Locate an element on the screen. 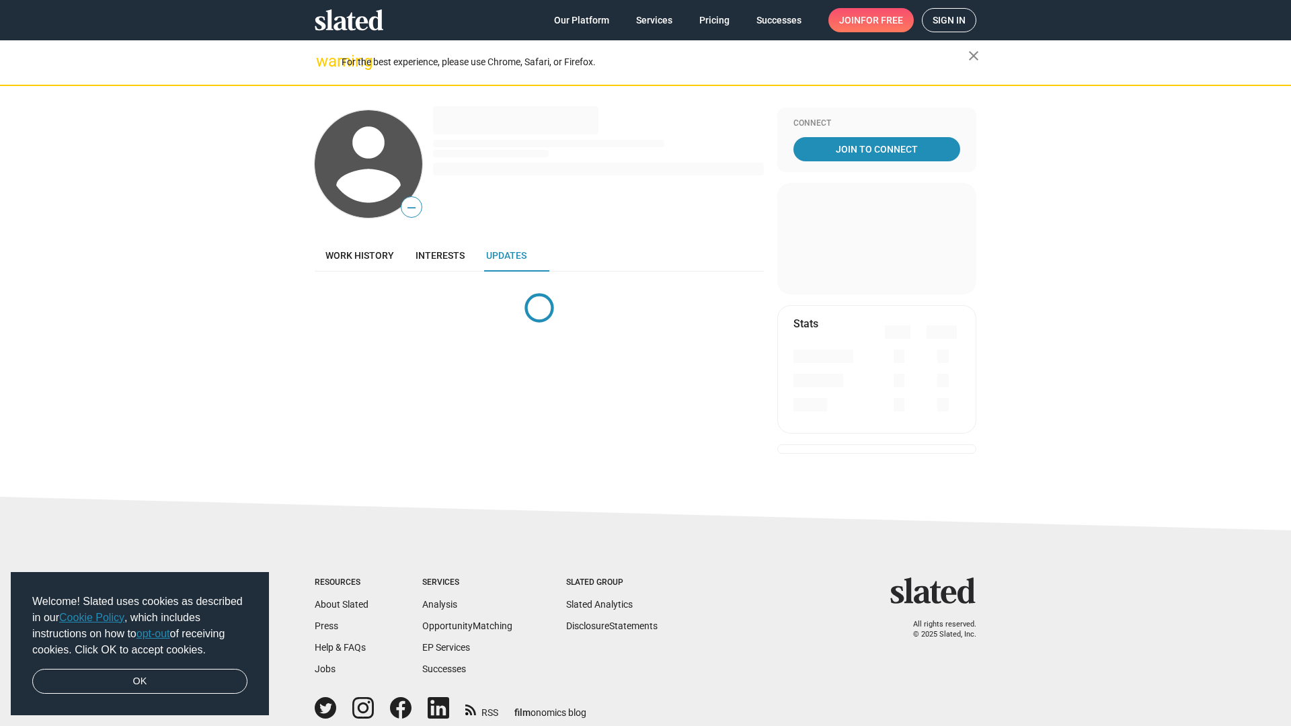 The image size is (1291, 726). a: Pricing is located at coordinates (714, 20).